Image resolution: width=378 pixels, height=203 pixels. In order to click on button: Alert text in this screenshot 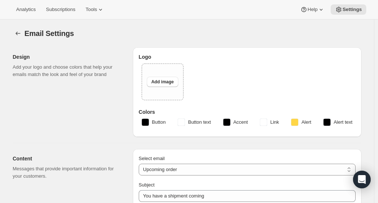, I will do `click(337, 122)`.